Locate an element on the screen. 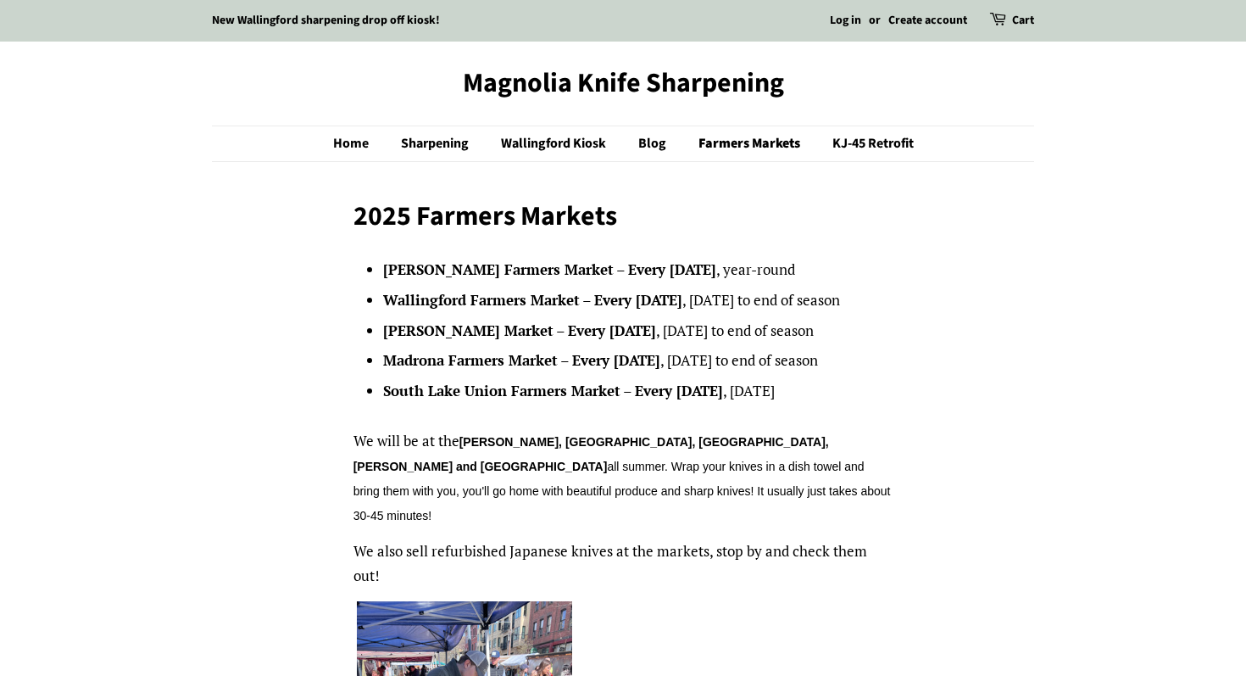 This screenshot has width=1246, height=676. a: Create account is located at coordinates (927, 20).